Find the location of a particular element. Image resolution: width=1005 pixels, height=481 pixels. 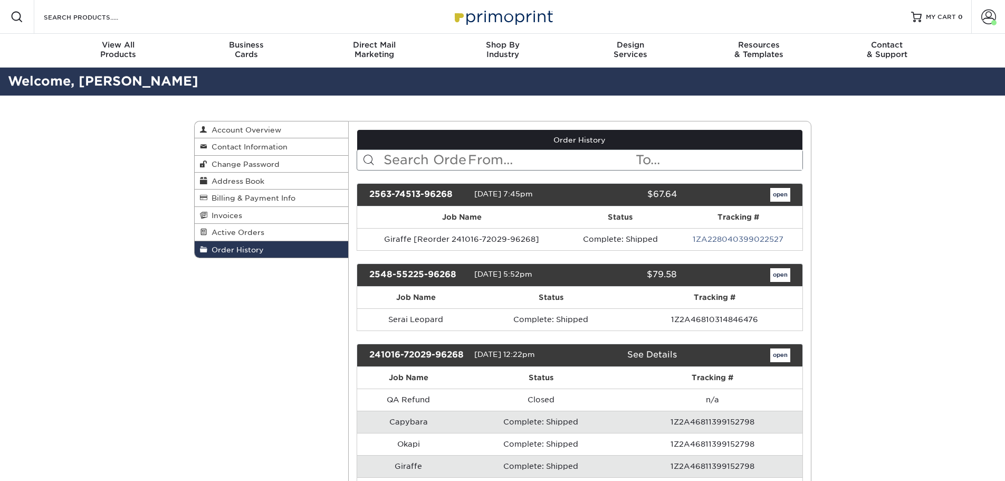

a: See Details is located at coordinates (652, 354).